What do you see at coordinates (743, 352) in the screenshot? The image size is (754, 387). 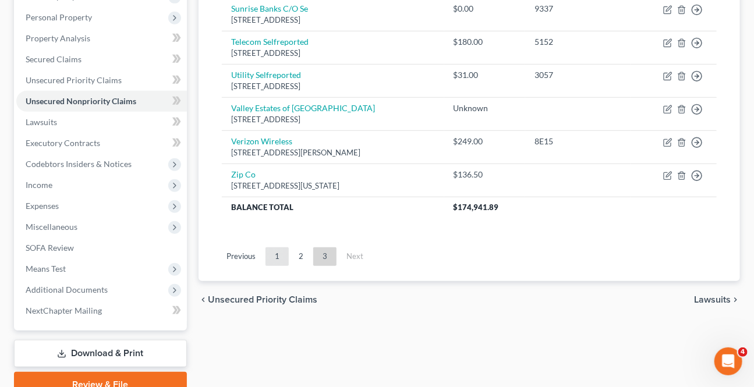 I see `span: 4` at bounding box center [743, 352].